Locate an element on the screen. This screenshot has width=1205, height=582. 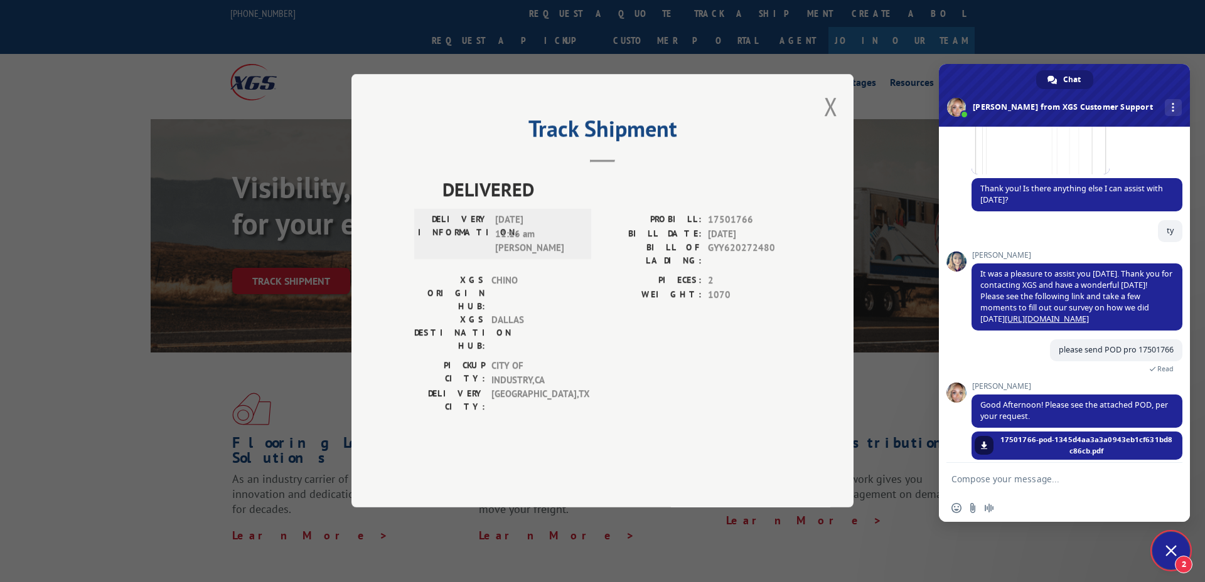
div: Close chat is located at coordinates (1171, 551).